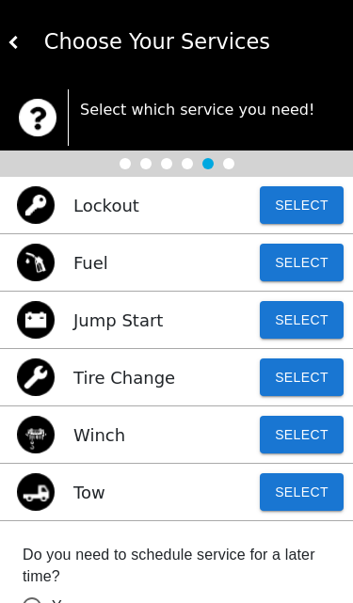  I want to click on label: Do you need to schedule service for a later time?, so click(176, 565).